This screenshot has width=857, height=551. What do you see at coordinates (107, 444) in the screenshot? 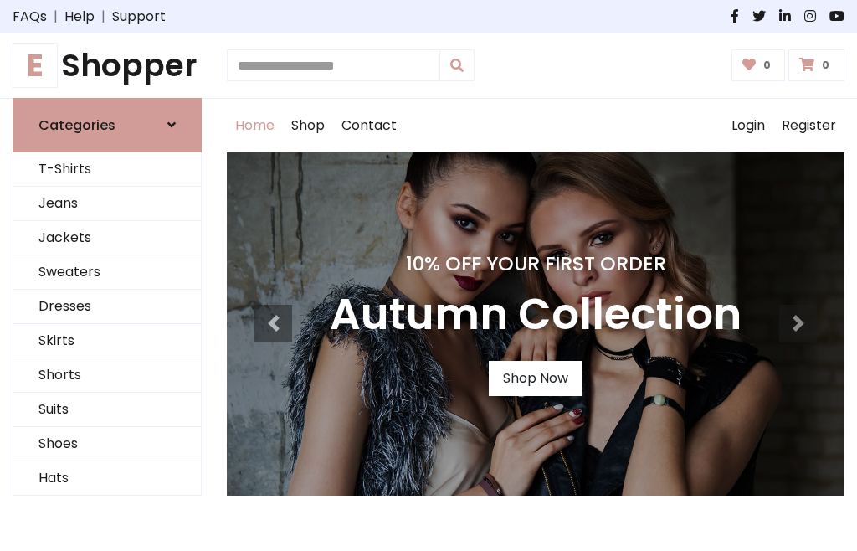
I see `a: Shoes` at bounding box center [107, 444].